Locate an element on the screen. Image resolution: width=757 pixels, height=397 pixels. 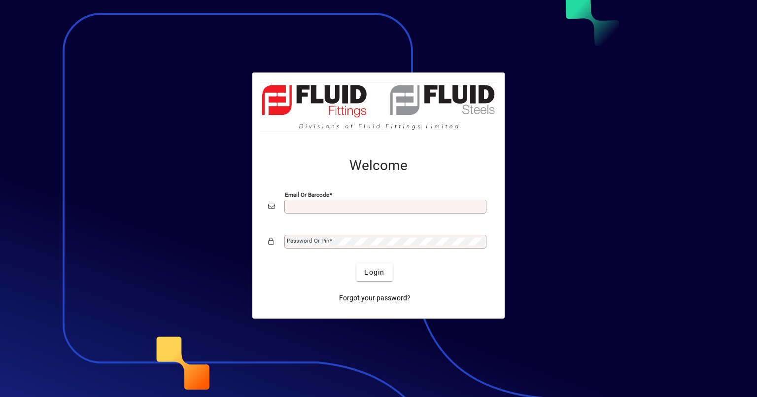
mat-label: Password or Pin is located at coordinates (308, 240).